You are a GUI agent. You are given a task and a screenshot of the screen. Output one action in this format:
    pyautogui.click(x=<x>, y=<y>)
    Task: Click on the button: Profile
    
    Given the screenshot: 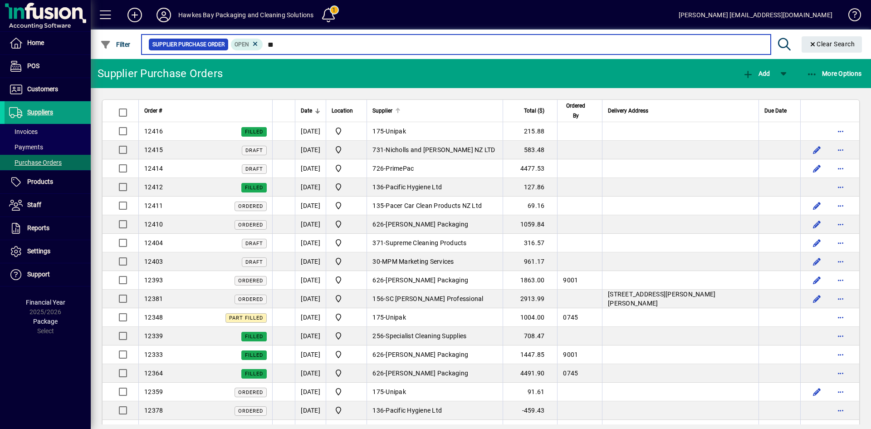 What is the action you would take?
    pyautogui.click(x=164, y=15)
    